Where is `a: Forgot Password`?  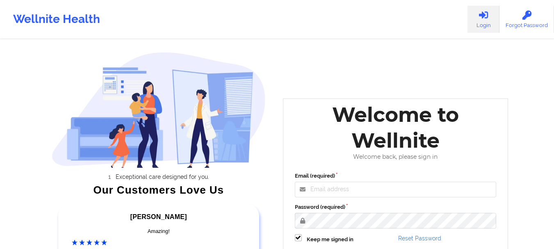 a: Forgot Password is located at coordinates (526, 19).